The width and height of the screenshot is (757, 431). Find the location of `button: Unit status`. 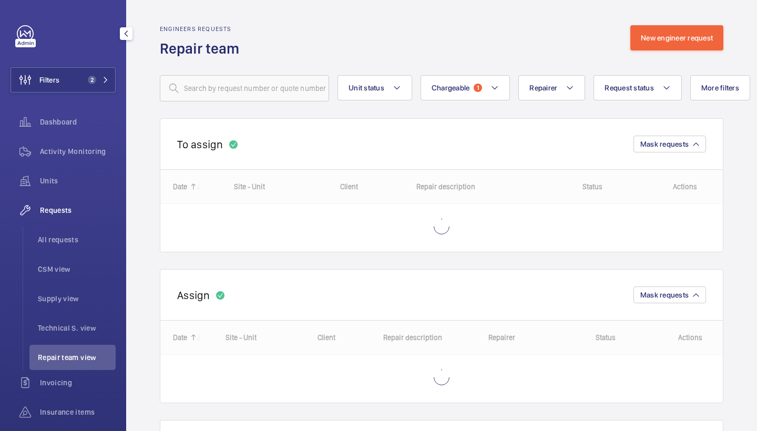

button: Unit status is located at coordinates (375, 88).